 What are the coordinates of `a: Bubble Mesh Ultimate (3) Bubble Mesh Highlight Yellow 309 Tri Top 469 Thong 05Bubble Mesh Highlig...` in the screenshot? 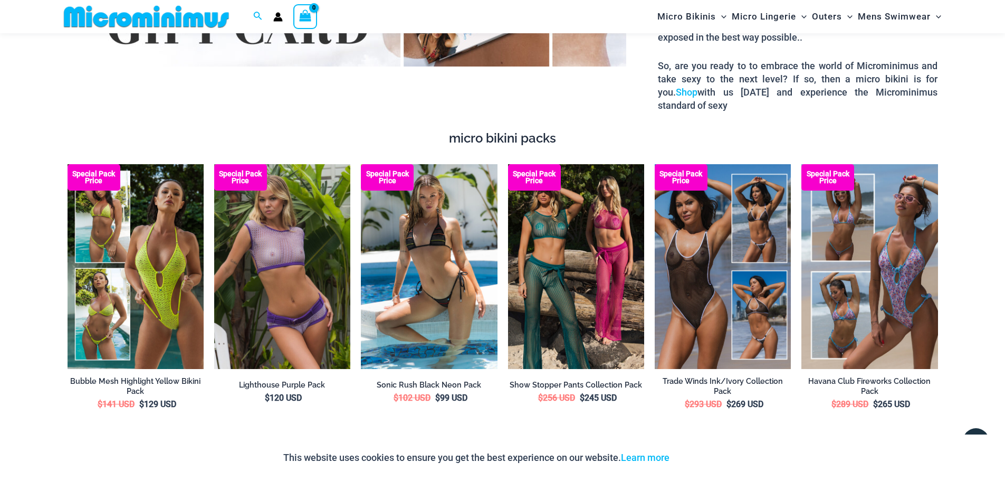 It's located at (136, 266).